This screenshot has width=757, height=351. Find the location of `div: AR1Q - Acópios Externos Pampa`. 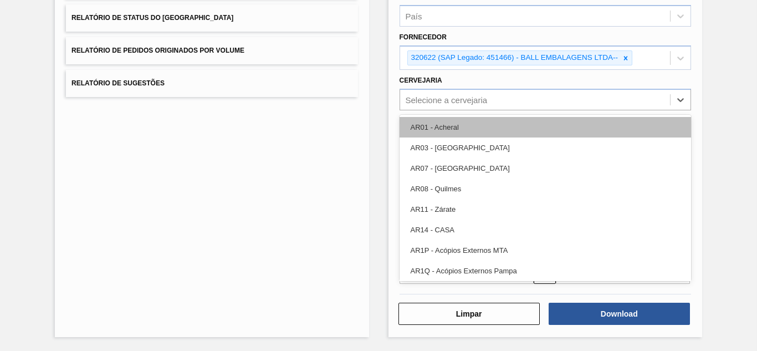

div: AR1Q - Acópios Externos Pampa is located at coordinates (545, 270).